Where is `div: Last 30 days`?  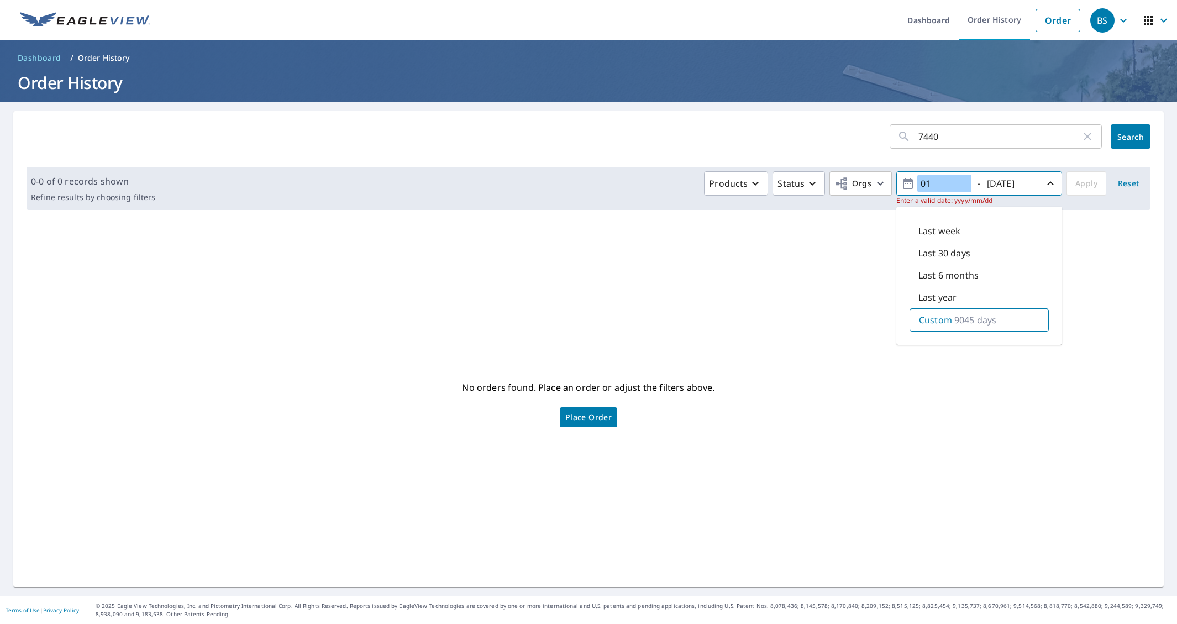
div: Last 30 days is located at coordinates (979, 253).